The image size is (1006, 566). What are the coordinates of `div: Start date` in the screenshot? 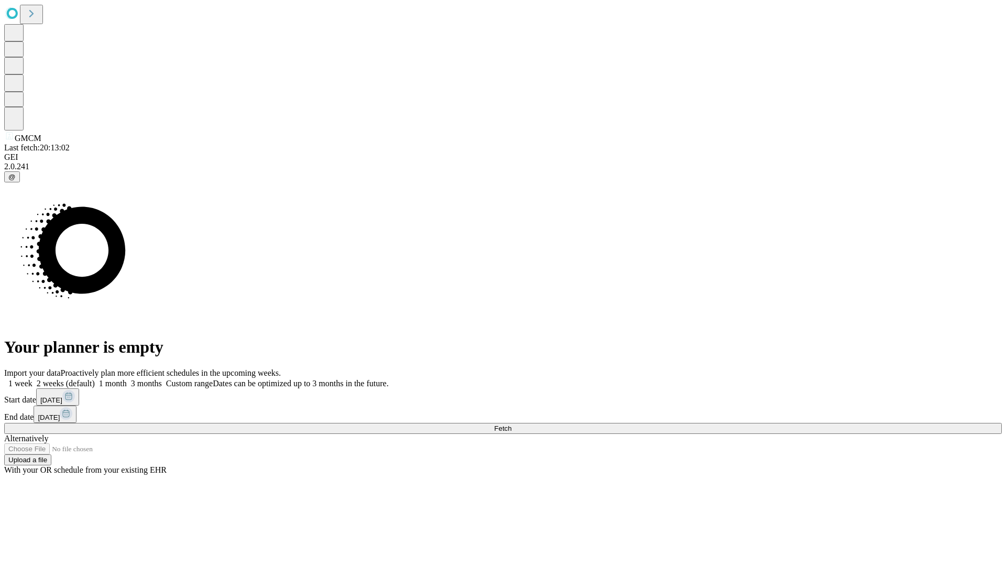 It's located at (503, 397).